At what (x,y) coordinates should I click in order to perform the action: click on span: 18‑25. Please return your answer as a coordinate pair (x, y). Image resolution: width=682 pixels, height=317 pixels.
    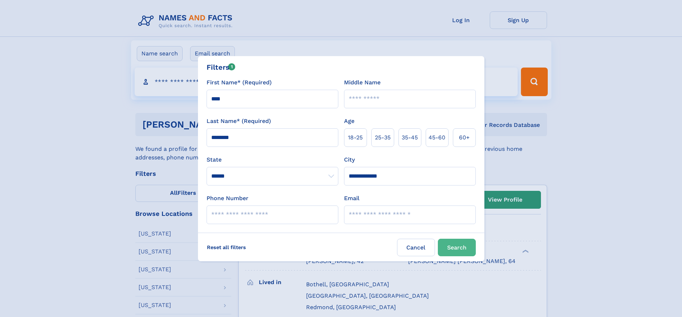
    Looking at the image, I should click on (355, 138).